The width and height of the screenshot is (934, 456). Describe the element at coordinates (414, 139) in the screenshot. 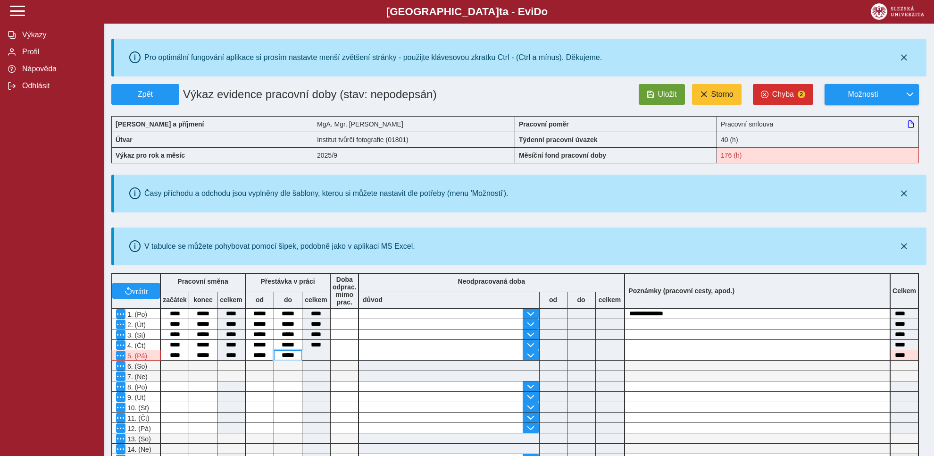

I see `div: Institut tvůrčí fotografie (01801)` at that location.